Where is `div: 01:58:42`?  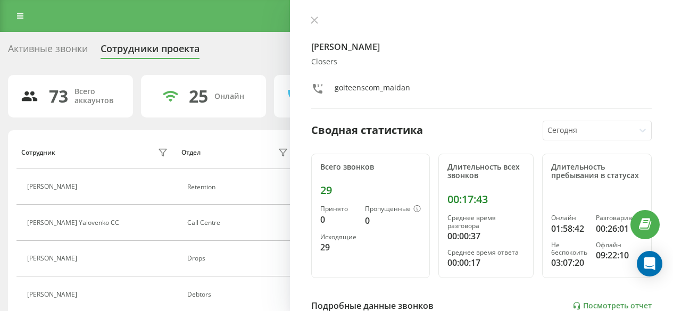
div: 01:58:42 is located at coordinates (569, 229).